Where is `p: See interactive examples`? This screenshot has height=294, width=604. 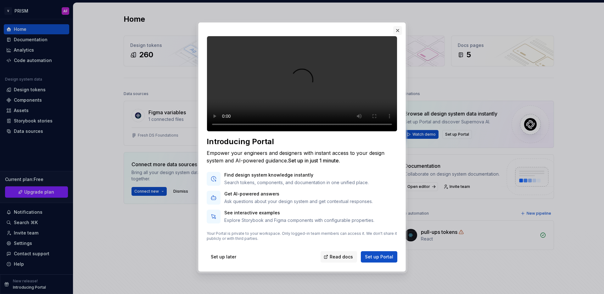 p: See interactive examples is located at coordinates (299, 213).